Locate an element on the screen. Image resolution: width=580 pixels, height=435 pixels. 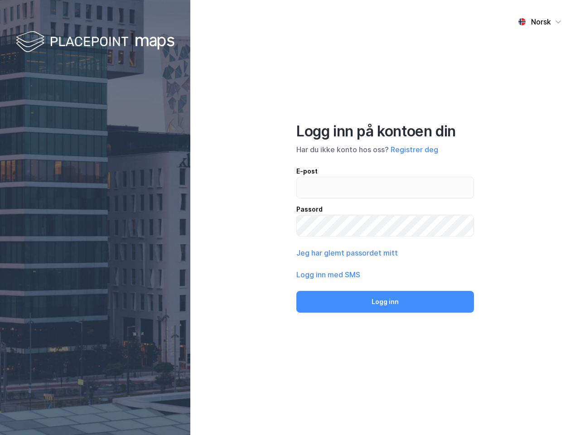
button: Logg inn med SMS is located at coordinates (328, 275).